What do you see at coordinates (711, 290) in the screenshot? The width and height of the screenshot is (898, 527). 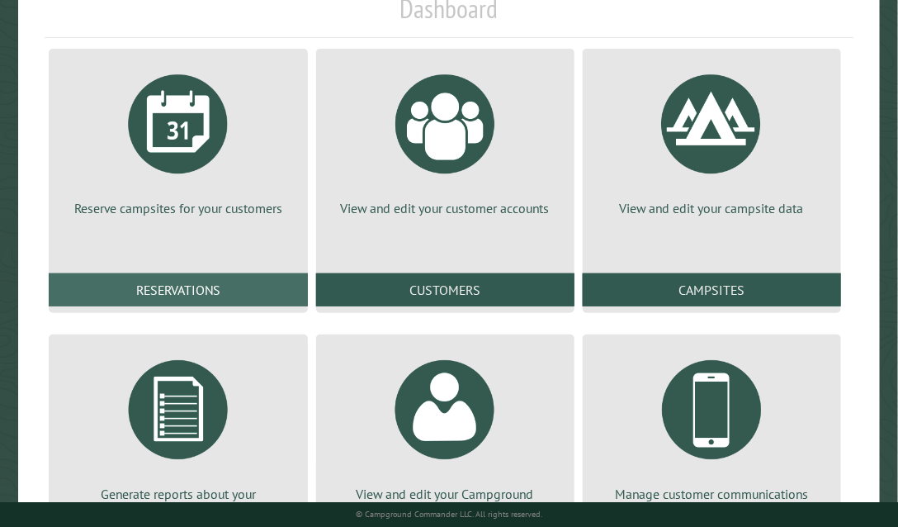 I see `a: Campsites` at bounding box center [711, 290].